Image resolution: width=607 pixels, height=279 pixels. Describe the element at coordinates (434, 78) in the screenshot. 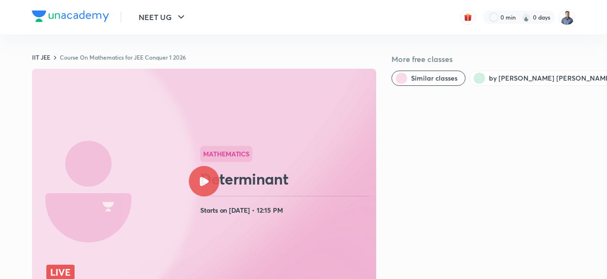

I see `span: Similar classes` at that location.